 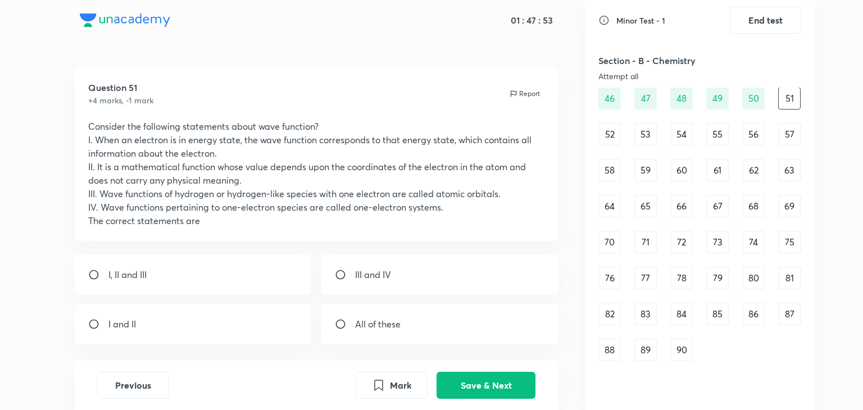 What do you see at coordinates (316, 194) in the screenshot?
I see `p: III. Wave functions of hydrogen or hydrogen-like species with one electron are called atomic orbi...` at bounding box center [316, 194].